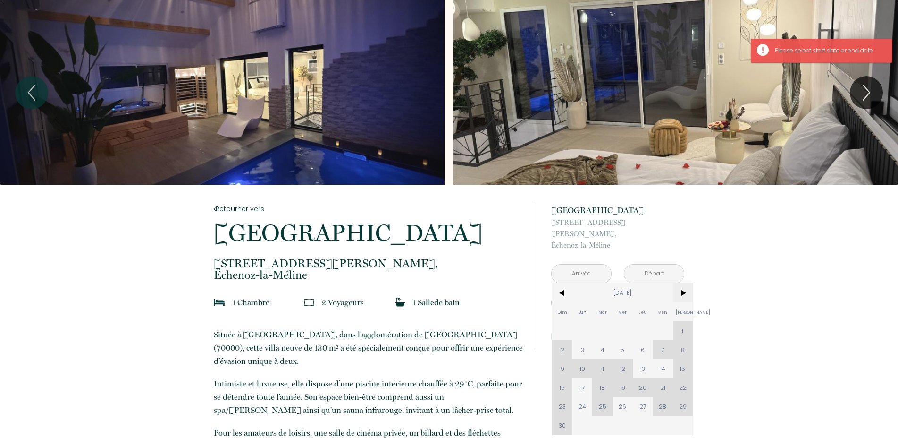 The width and height of the screenshot is (898, 438). Describe the element at coordinates (663, 312) in the screenshot. I see `span: Ven` at that location.